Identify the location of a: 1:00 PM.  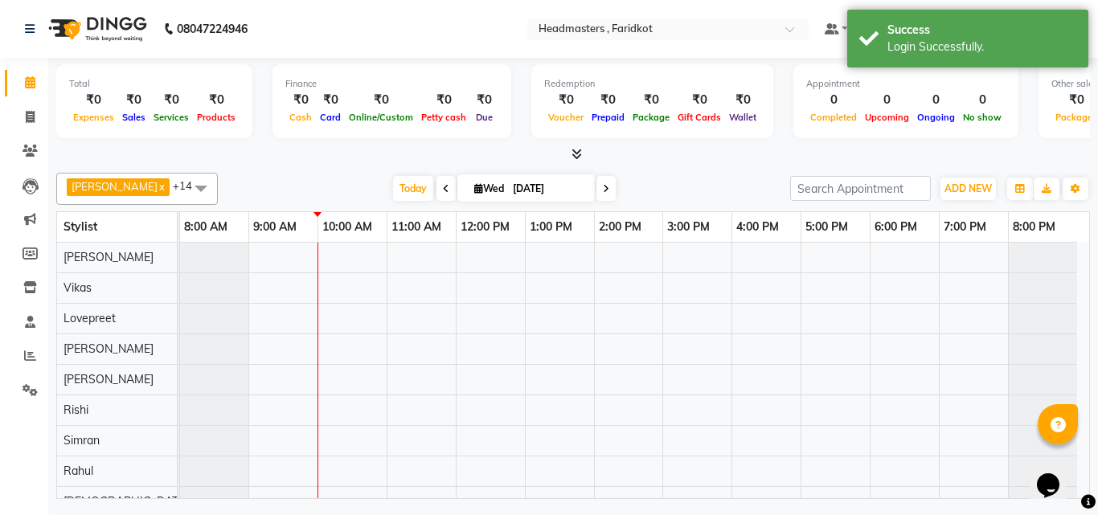
(551, 227).